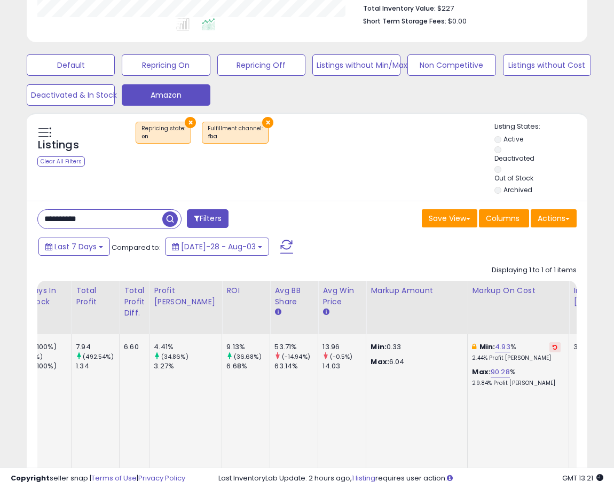  Describe the element at coordinates (344, 347) in the screenshot. I see `div: 13.96` at that location.